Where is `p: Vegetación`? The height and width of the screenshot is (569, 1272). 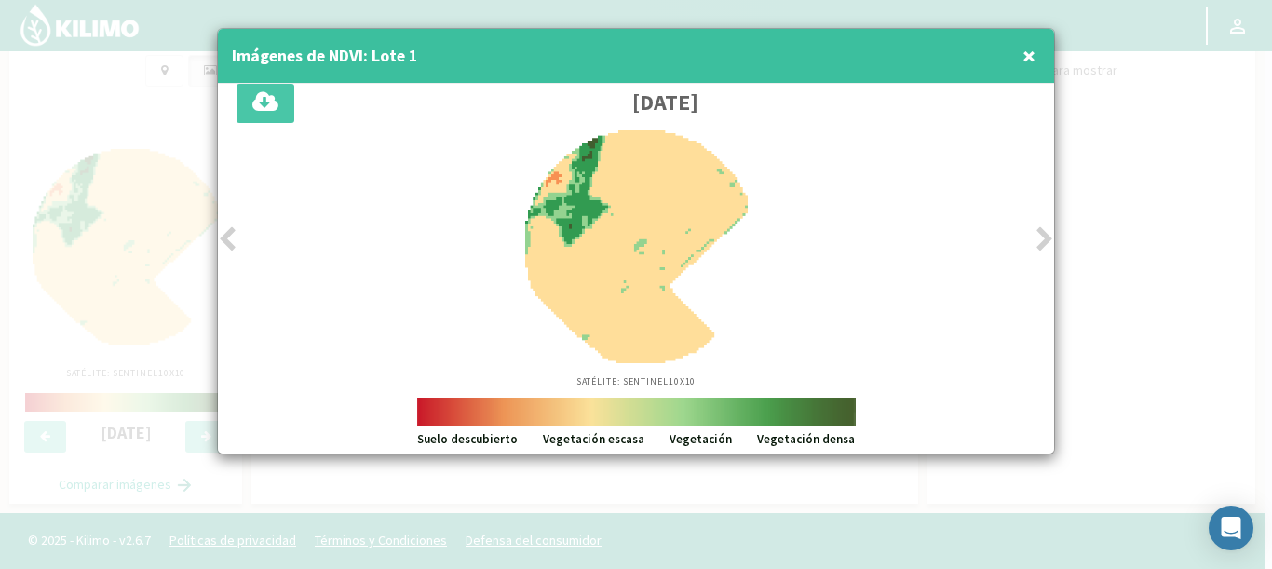
p: Vegetación is located at coordinates (700, 439).